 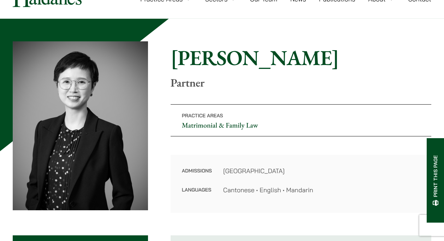 What do you see at coordinates (220, 125) in the screenshot?
I see `a: Matrimonial & Family Law` at bounding box center [220, 125].